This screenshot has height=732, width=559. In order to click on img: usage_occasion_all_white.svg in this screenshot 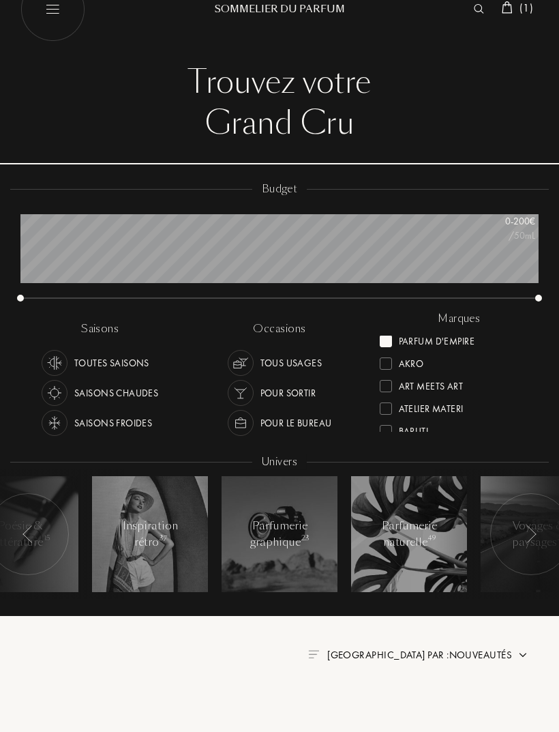, I will do `click(241, 363)`.